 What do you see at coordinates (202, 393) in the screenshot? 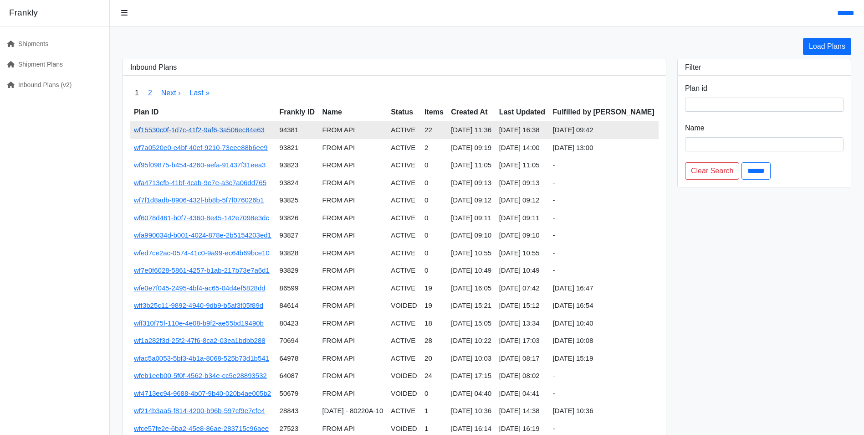
I see `a: wf4713ec94-9688-4b07-9b40-020b4ae005b2` at bounding box center [202, 393].